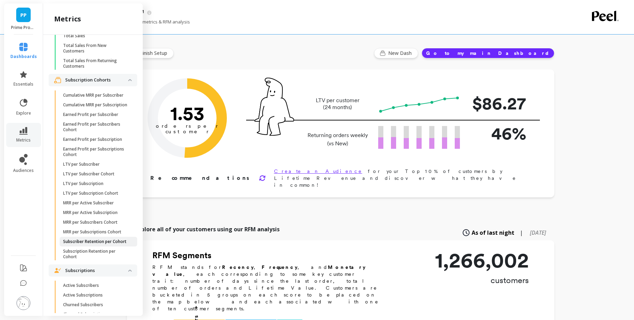 The width and height of the screenshot is (634, 320). What do you see at coordinates (89, 174) in the screenshot?
I see `p: LTV per Subscriber Cohort` at bounding box center [89, 174].